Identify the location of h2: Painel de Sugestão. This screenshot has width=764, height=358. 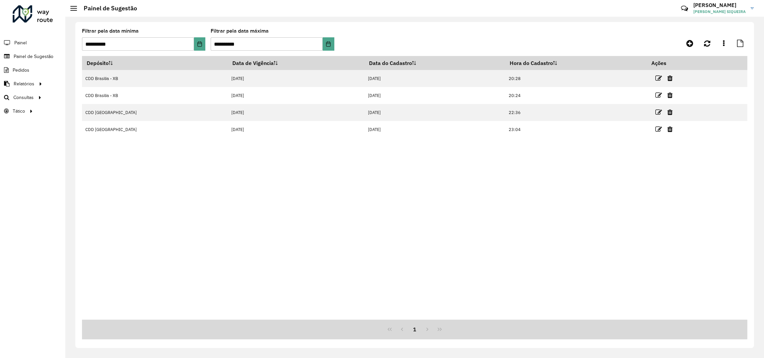
(107, 8).